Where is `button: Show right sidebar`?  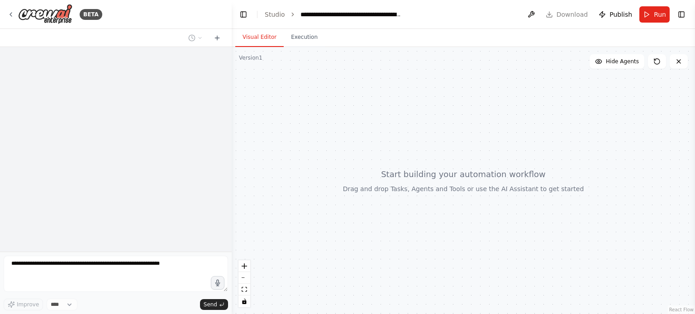
button: Show right sidebar is located at coordinates (681, 14).